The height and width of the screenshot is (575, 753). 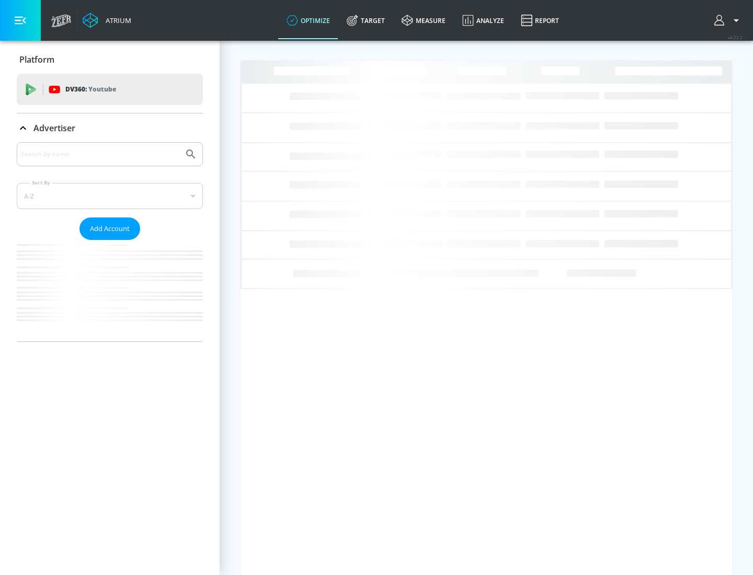 What do you see at coordinates (90, 89) in the screenshot?
I see `p: DV360:` at bounding box center [90, 89].